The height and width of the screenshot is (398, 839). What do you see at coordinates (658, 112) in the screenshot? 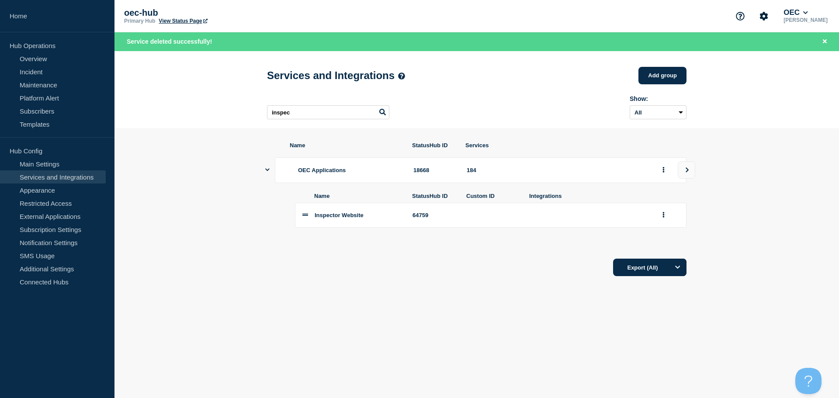
I see `select: Archived` at bounding box center [658, 112].